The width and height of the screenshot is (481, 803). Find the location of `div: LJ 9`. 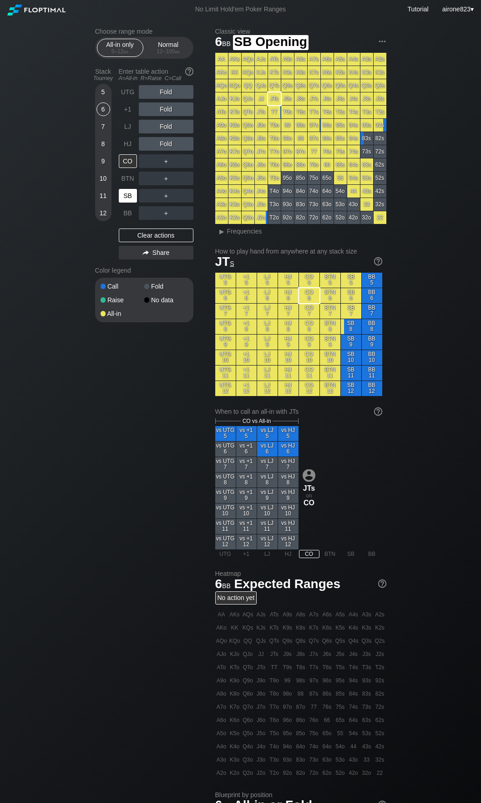

div: LJ 9 is located at coordinates (267, 342).